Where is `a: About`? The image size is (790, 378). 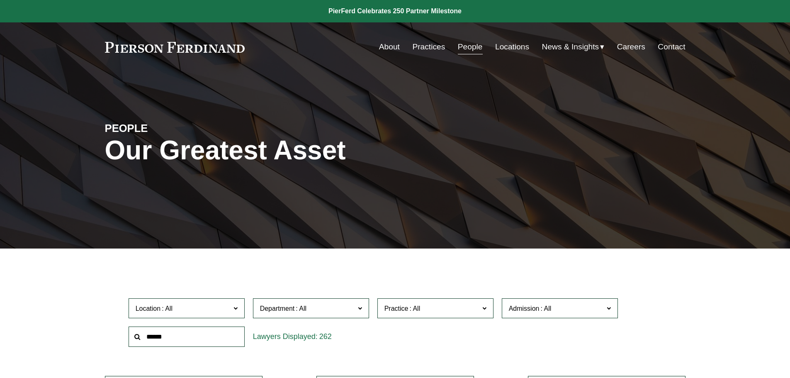 a: About is located at coordinates (389, 47).